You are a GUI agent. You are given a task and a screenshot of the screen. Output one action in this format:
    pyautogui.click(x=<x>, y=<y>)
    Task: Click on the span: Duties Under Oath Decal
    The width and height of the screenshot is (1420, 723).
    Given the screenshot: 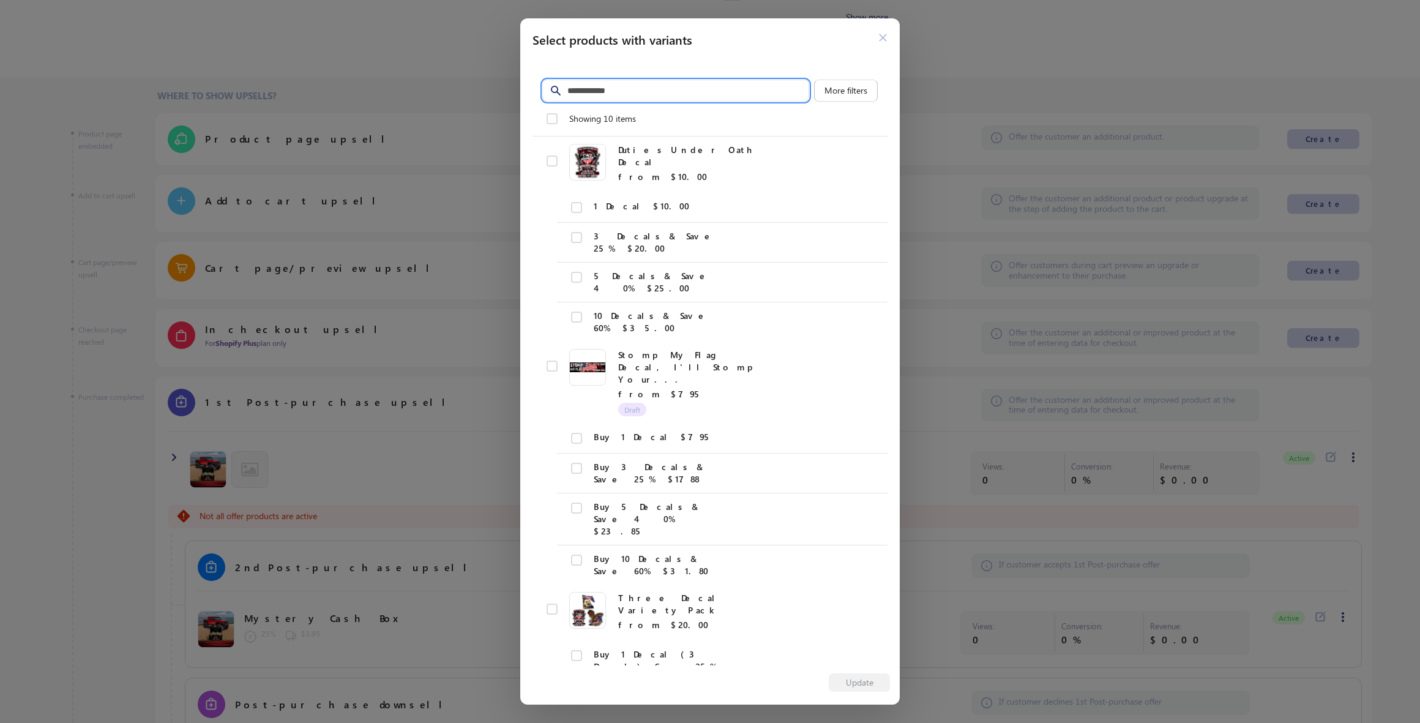 What is the action you would take?
    pyautogui.click(x=687, y=155)
    